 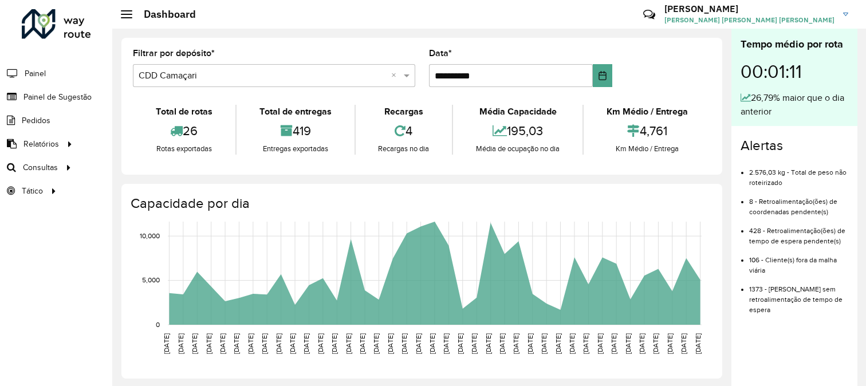 What do you see at coordinates (296, 131) in the screenshot?
I see `div: 419` at bounding box center [296, 131].